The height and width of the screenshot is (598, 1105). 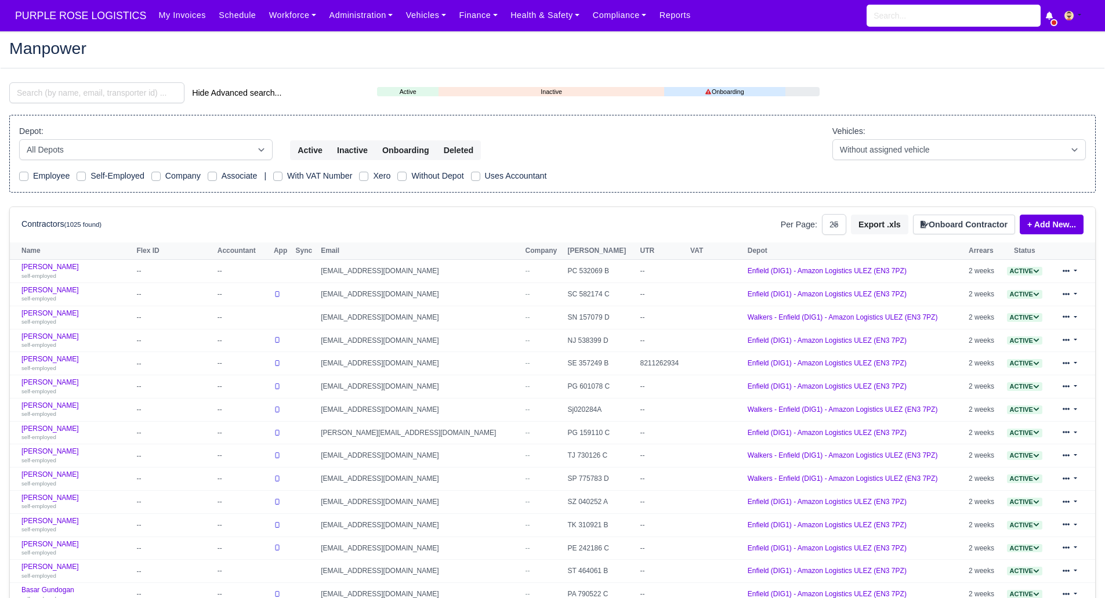 I want to click on th: Sync, so click(x=306, y=251).